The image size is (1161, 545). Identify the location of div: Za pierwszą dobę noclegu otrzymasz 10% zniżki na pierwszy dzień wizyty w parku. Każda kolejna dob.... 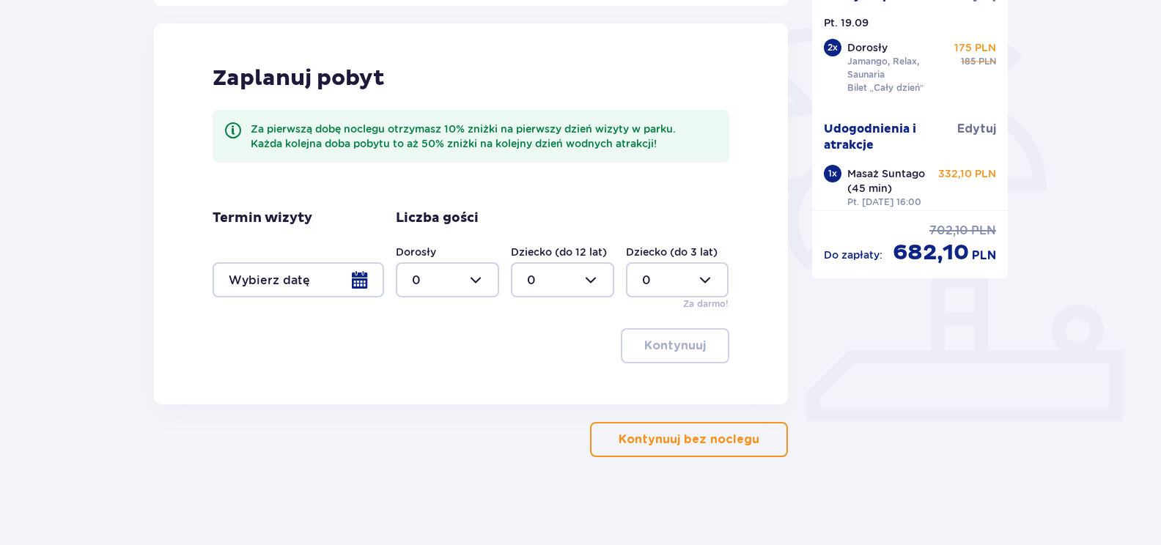
(484, 136).